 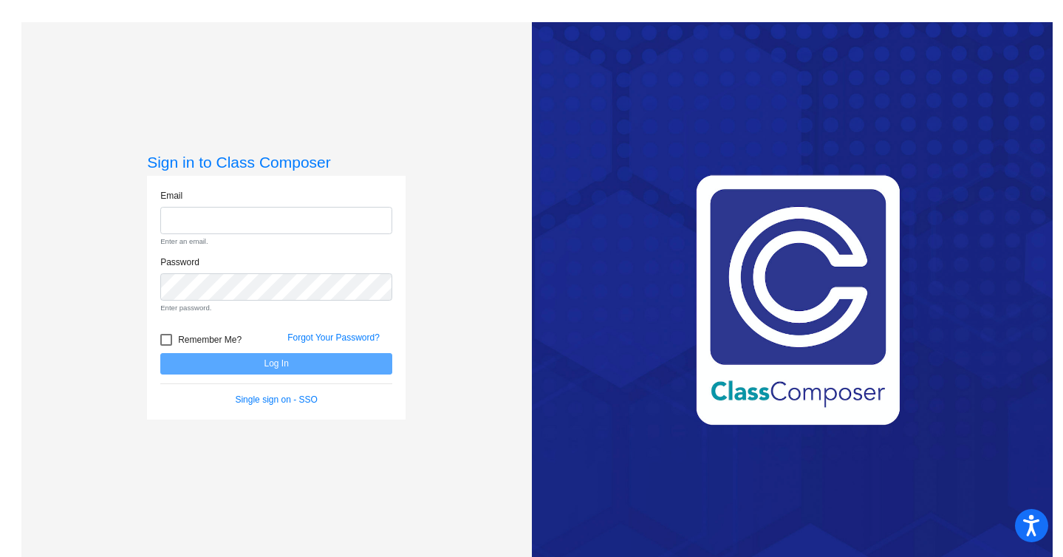 I want to click on label: Password, so click(x=180, y=262).